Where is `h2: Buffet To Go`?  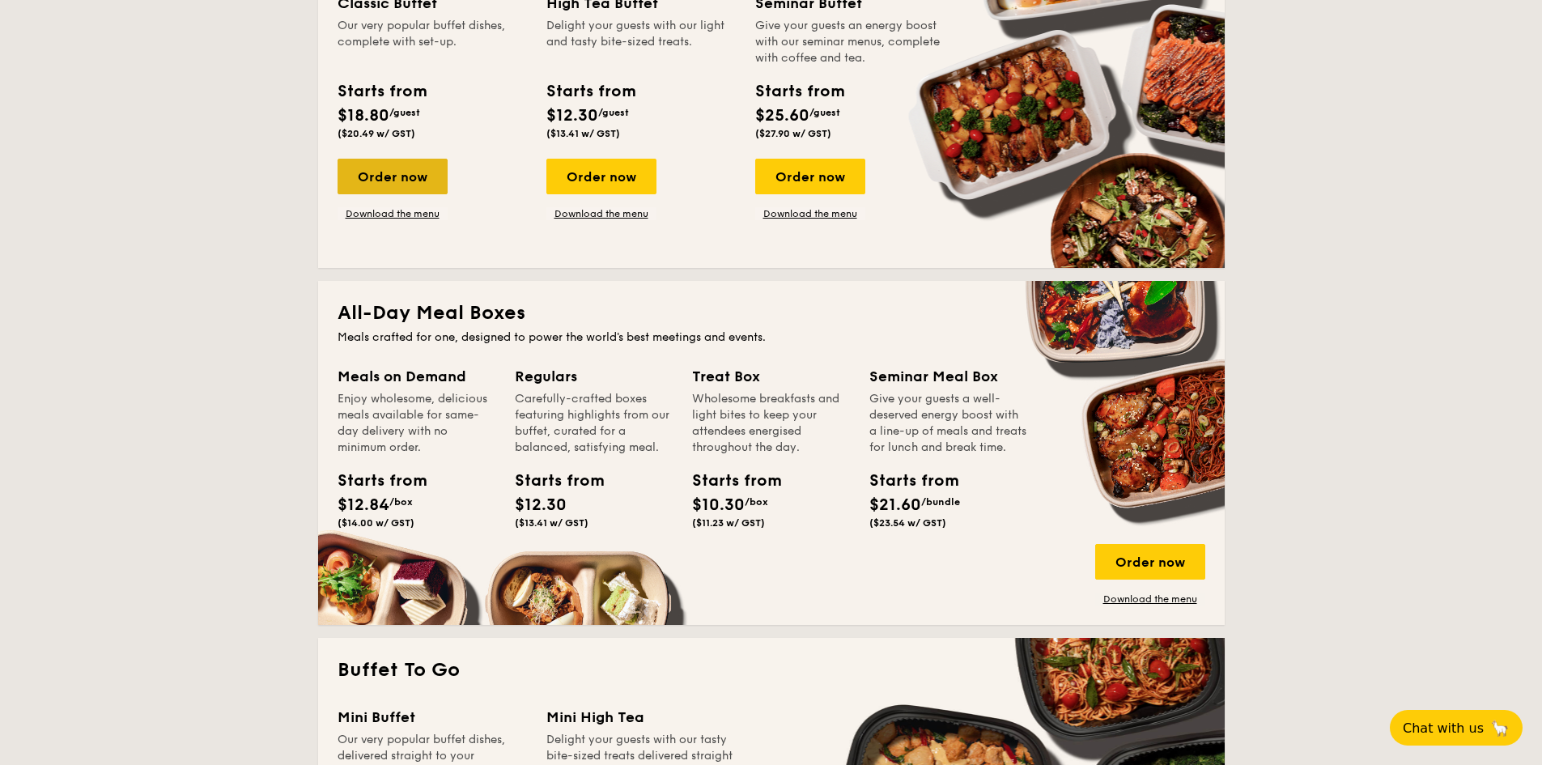
h2: Buffet To Go is located at coordinates (772, 670).